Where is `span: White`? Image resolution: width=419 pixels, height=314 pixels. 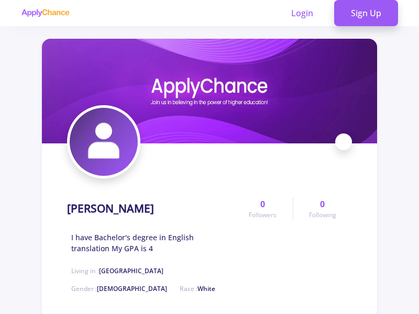 span: White is located at coordinates (206, 289).